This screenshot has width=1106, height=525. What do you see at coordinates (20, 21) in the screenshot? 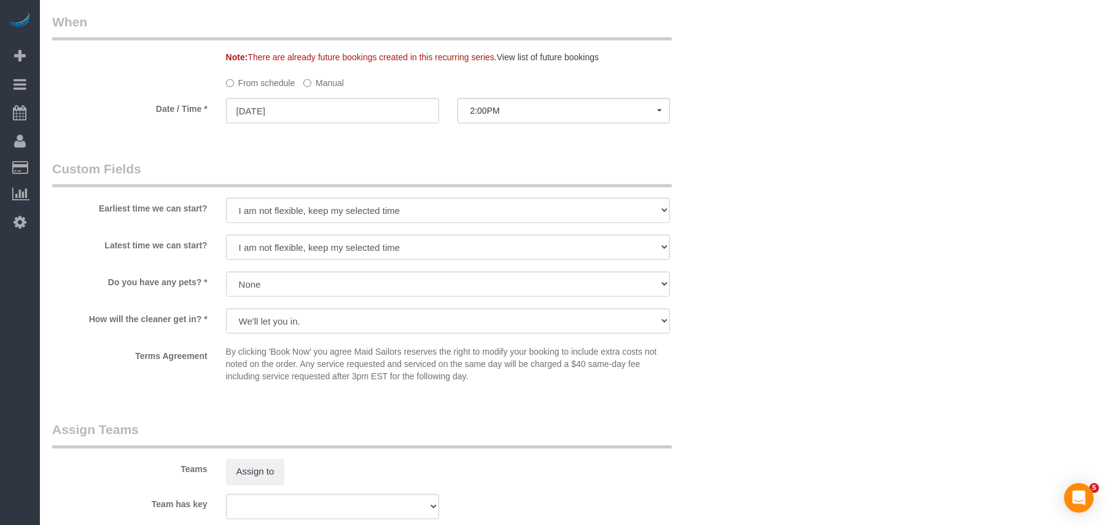
I see `a: Automaid Logo` at bounding box center [20, 21].